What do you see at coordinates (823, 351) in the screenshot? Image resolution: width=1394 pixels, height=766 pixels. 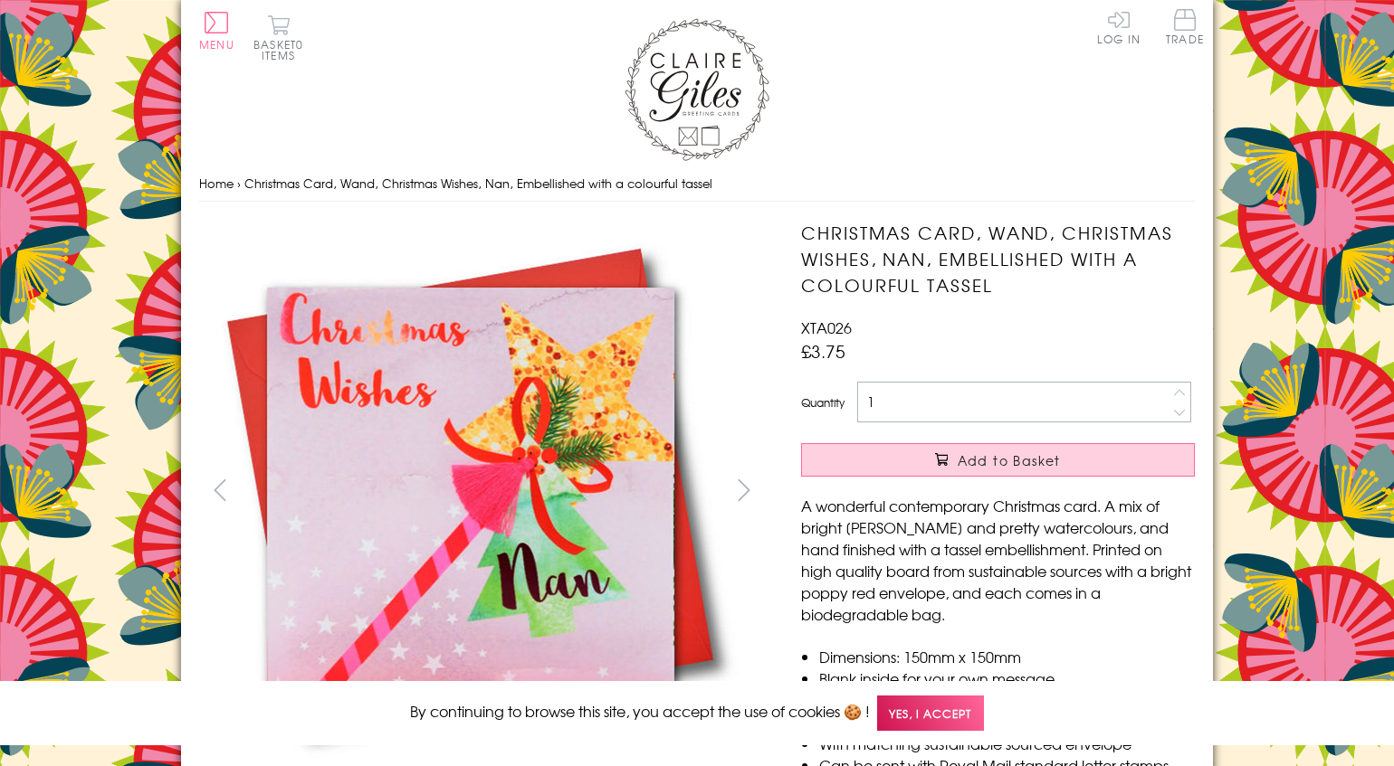 I see `span: £3.75` at bounding box center [823, 351].